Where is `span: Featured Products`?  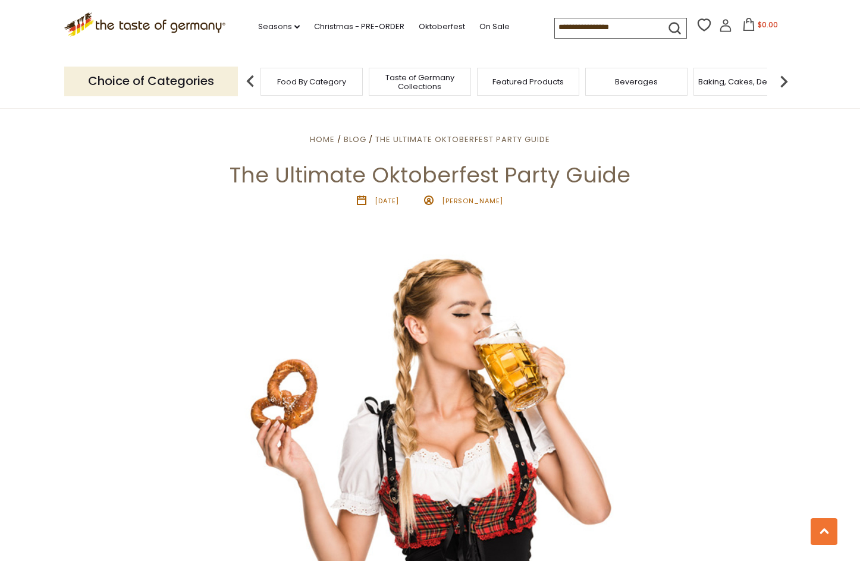 span: Featured Products is located at coordinates (528, 81).